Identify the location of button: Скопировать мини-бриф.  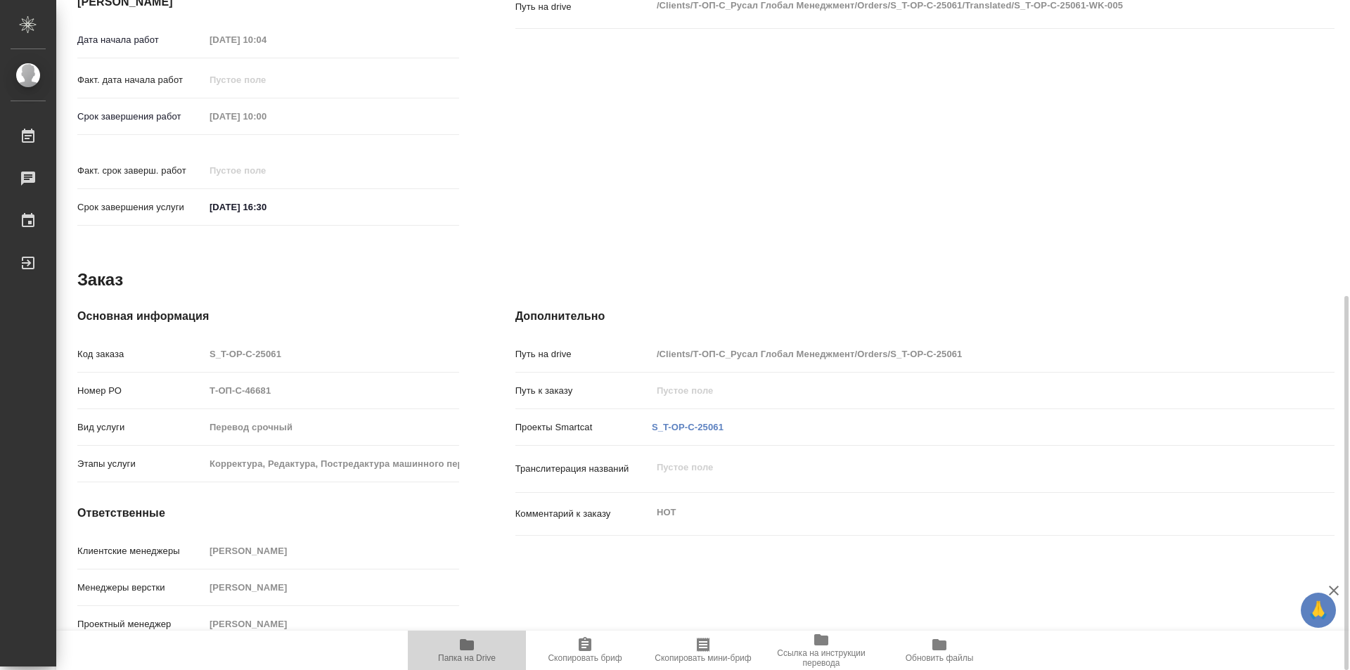
(703, 650).